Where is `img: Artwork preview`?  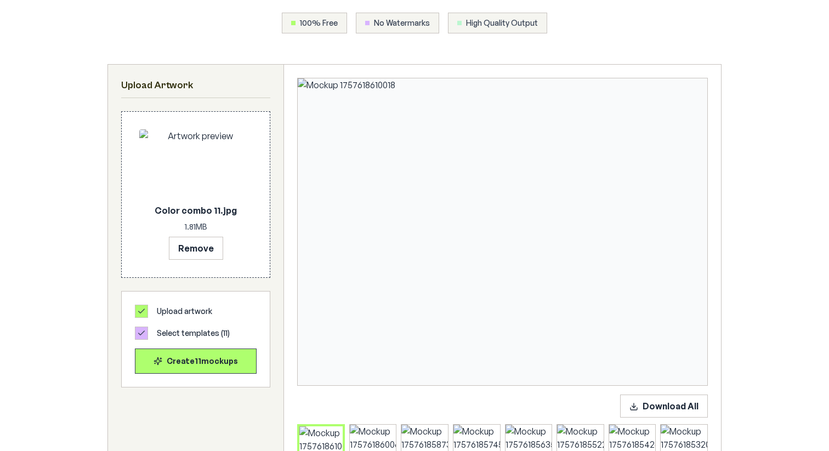 img: Artwork preview is located at coordinates (196, 164).